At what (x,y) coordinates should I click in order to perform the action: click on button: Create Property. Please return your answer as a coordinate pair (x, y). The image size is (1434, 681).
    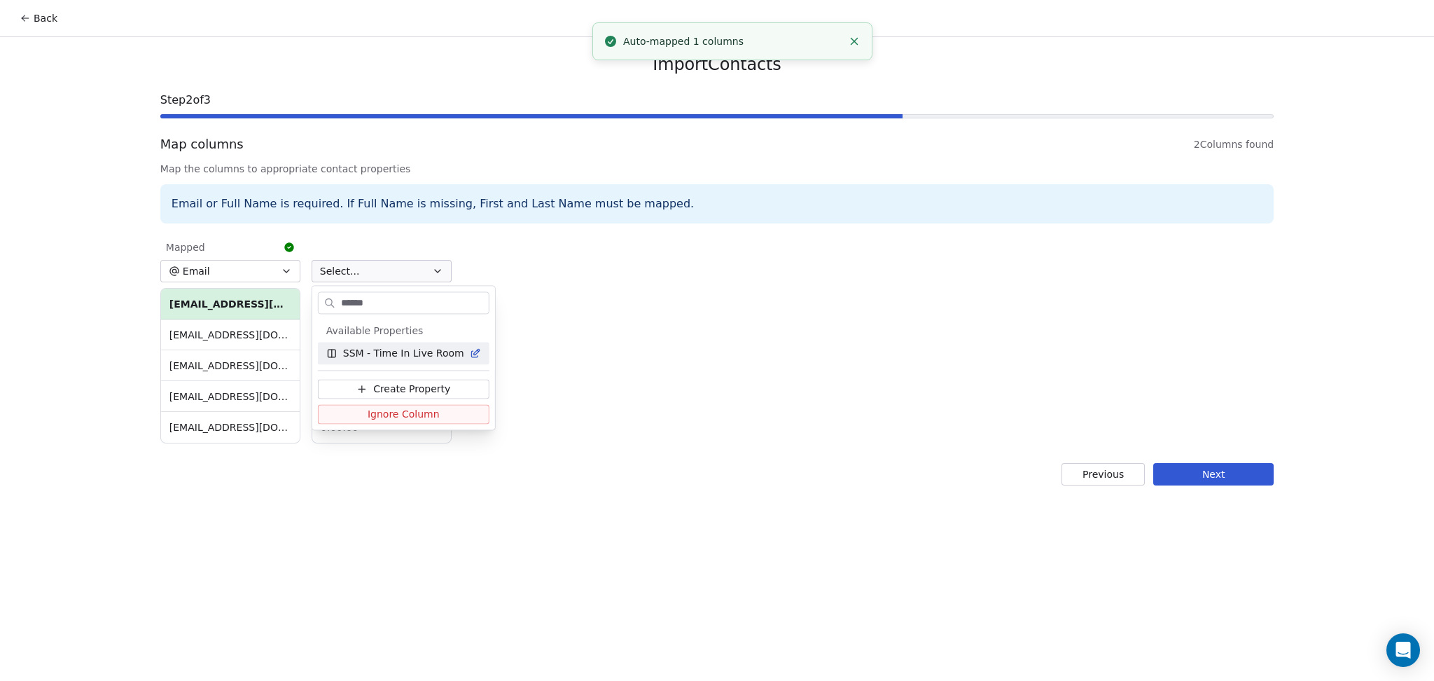
    Looking at the image, I should click on (403, 389).